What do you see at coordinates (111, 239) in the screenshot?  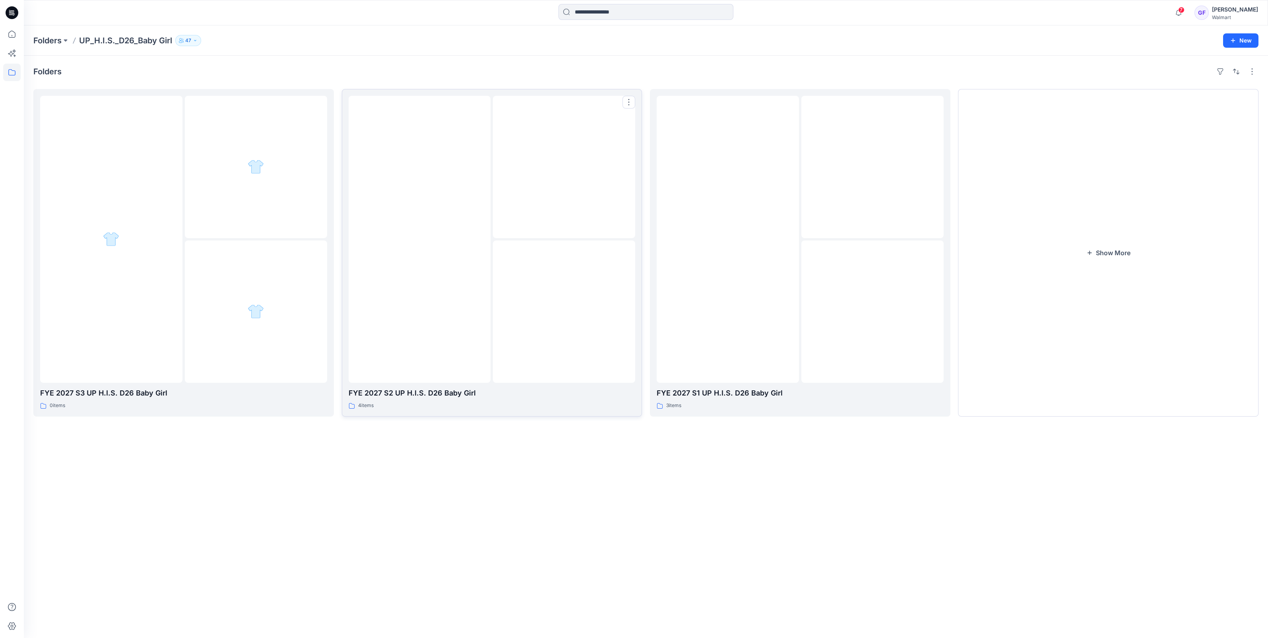 I see `img: folder 1` at bounding box center [111, 239].